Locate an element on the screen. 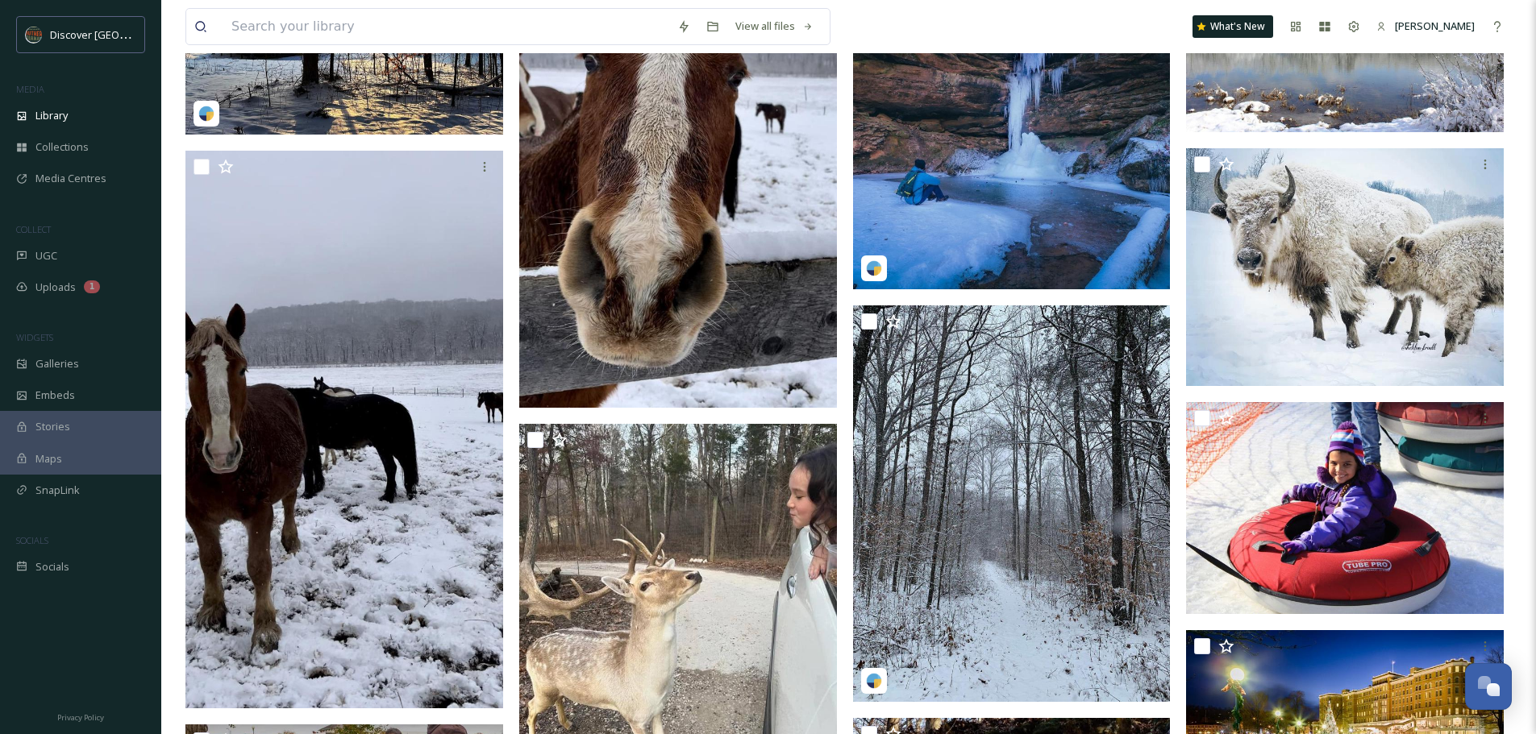 The width and height of the screenshot is (1536, 734). span: Uploads is located at coordinates (56, 287).